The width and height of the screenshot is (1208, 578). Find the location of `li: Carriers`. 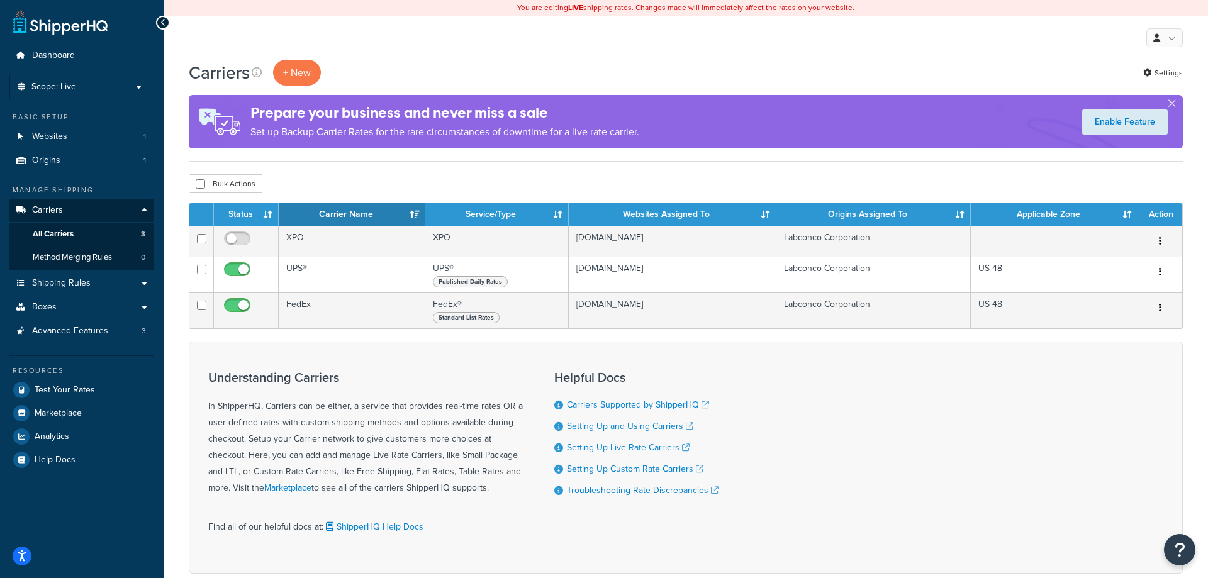

li: Carriers is located at coordinates (82, 235).